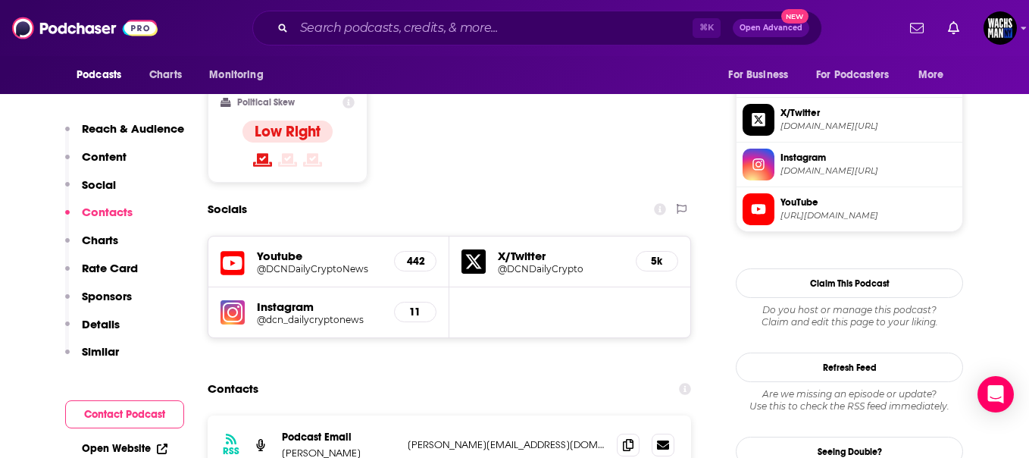  I want to click on p: Rate Card, so click(110, 267).